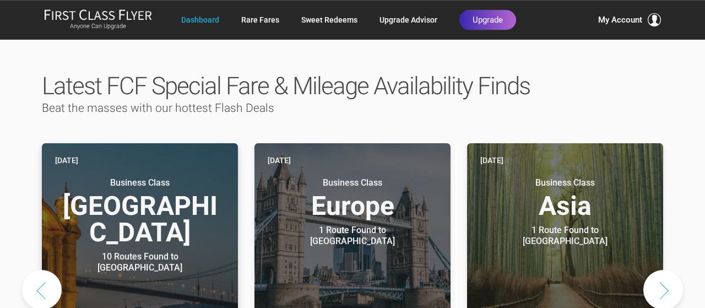 The image size is (705, 308). What do you see at coordinates (200, 20) in the screenshot?
I see `a: Dashboard` at bounding box center [200, 20].